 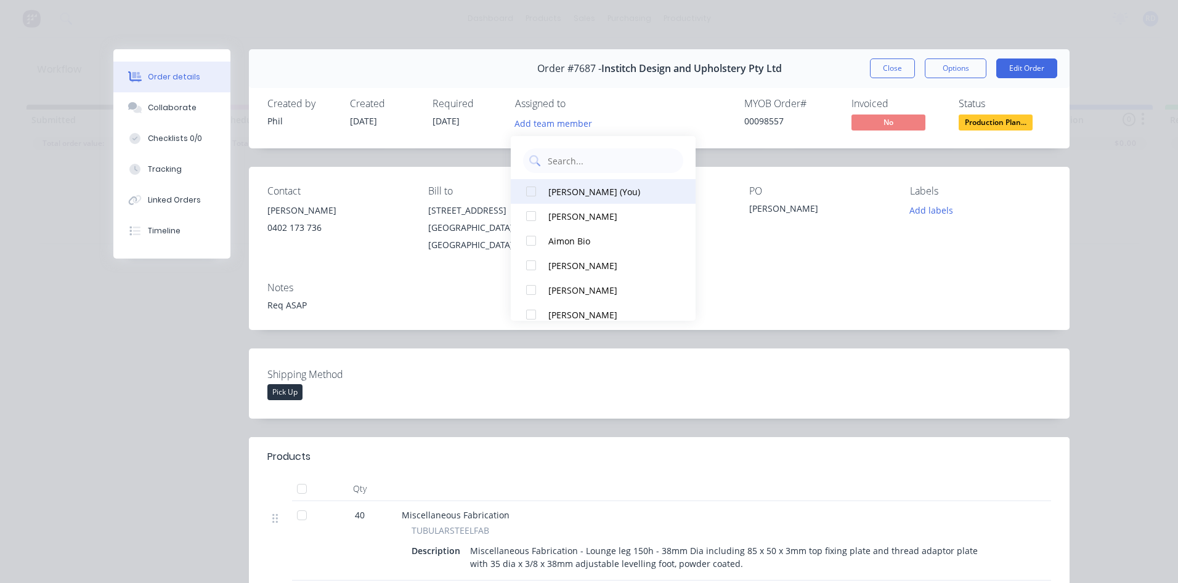 I want to click on div: Timeline, so click(x=164, y=231).